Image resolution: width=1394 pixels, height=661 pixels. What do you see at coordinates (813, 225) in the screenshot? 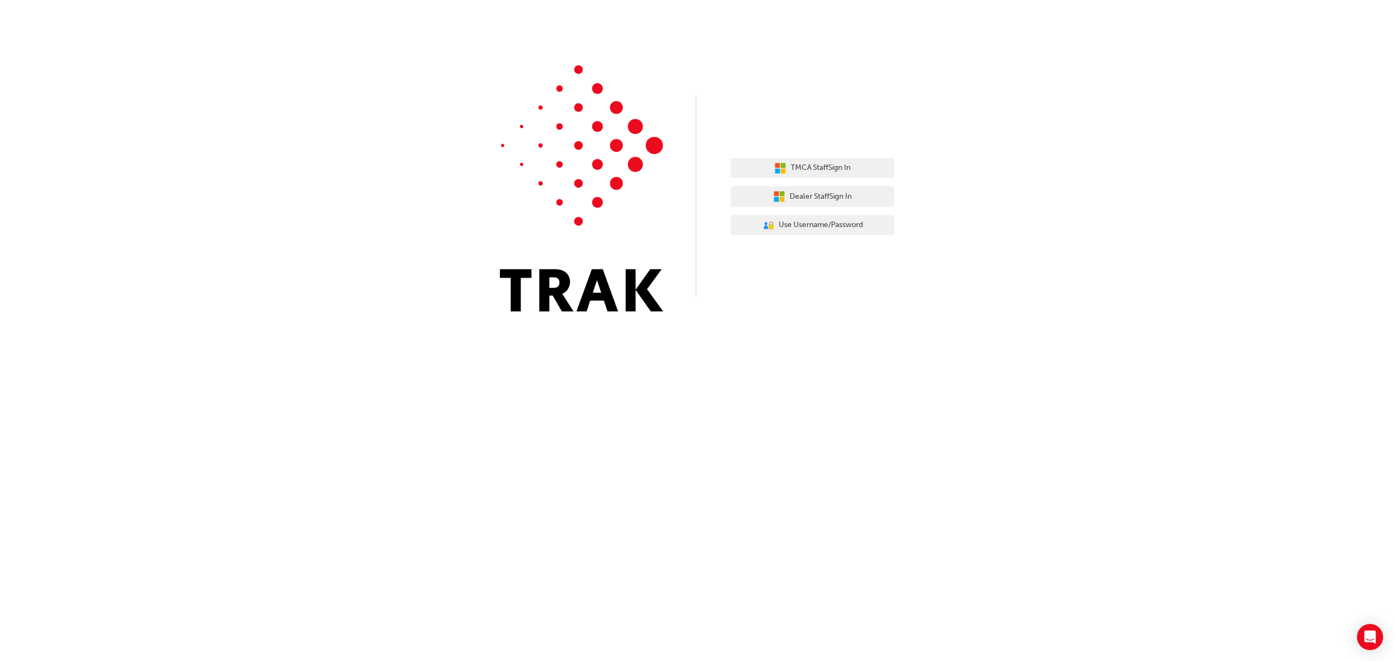
I see `button: Use Username/Password` at bounding box center [813, 225].